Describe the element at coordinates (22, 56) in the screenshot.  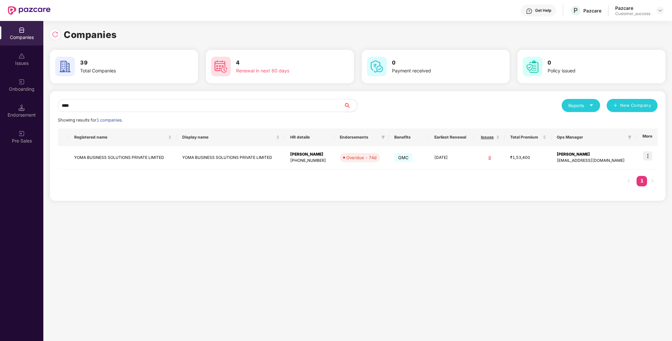
I see `img: svg+xml;base64,PHN2ZyBpZD0iSXNzdWVzX2Rpc2FibGVkIiB4bWxucz0iaHR0cDovL3d3dy53My5vcmcvMjAwMC9zdmciIH...` at that location.